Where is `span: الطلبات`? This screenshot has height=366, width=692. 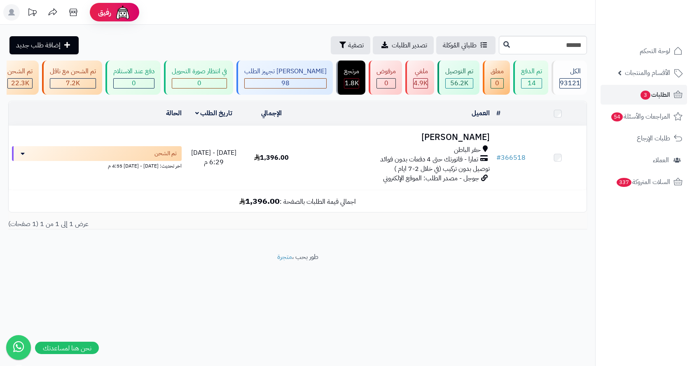 span: الطلبات is located at coordinates (655, 95).